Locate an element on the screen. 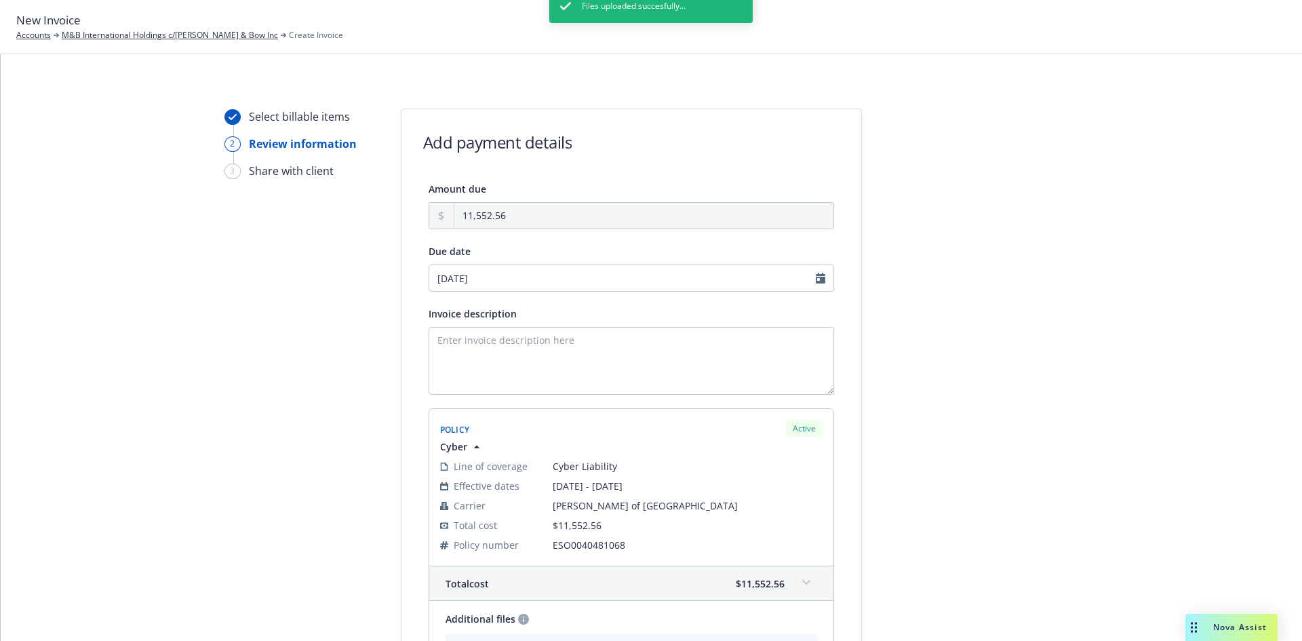 The width and height of the screenshot is (1302, 641). div: Share with client is located at coordinates (291, 171).